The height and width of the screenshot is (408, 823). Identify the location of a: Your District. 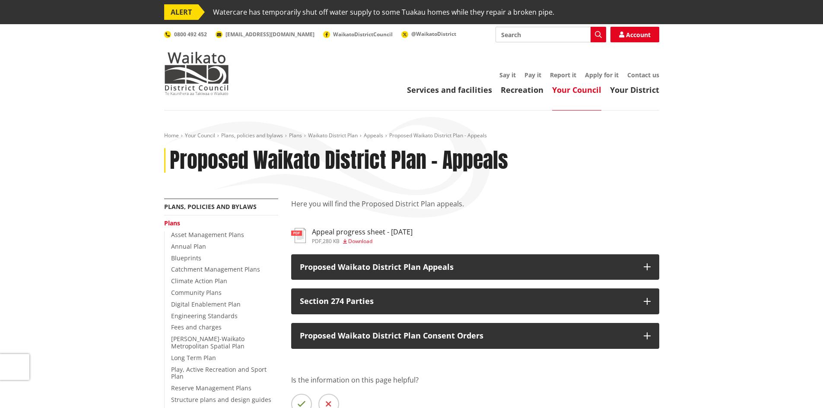
(635, 90).